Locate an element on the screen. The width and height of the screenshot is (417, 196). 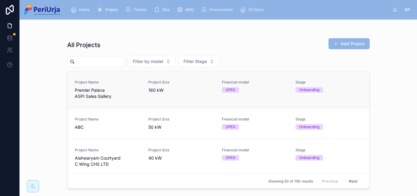
span: AMG is located at coordinates (190, 10).